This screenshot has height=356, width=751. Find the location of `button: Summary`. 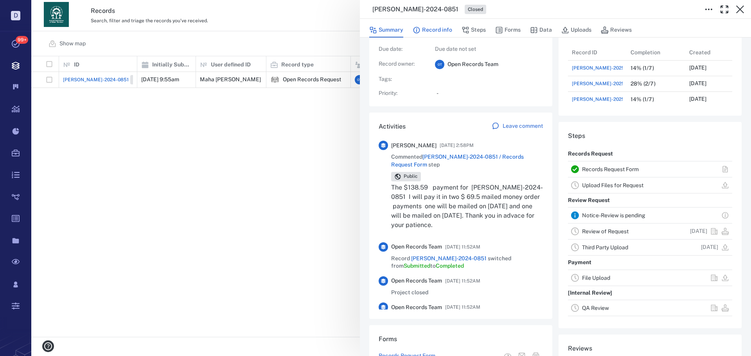

button: Summary is located at coordinates (386, 30).